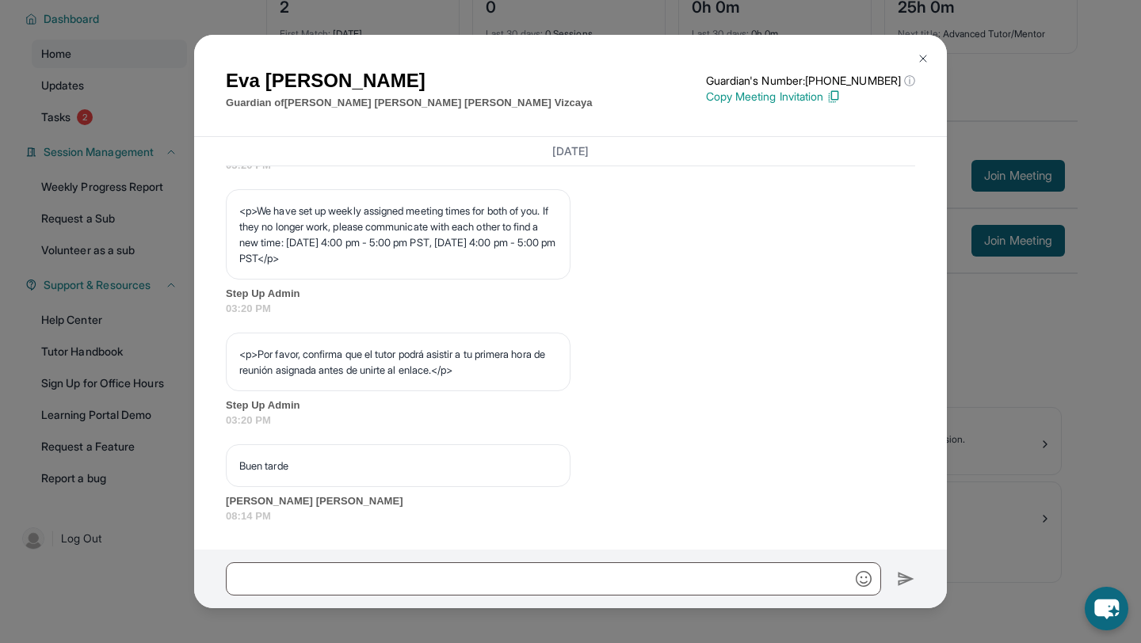 This screenshot has width=1141, height=643. I want to click on span: ⓘ, so click(909, 81).